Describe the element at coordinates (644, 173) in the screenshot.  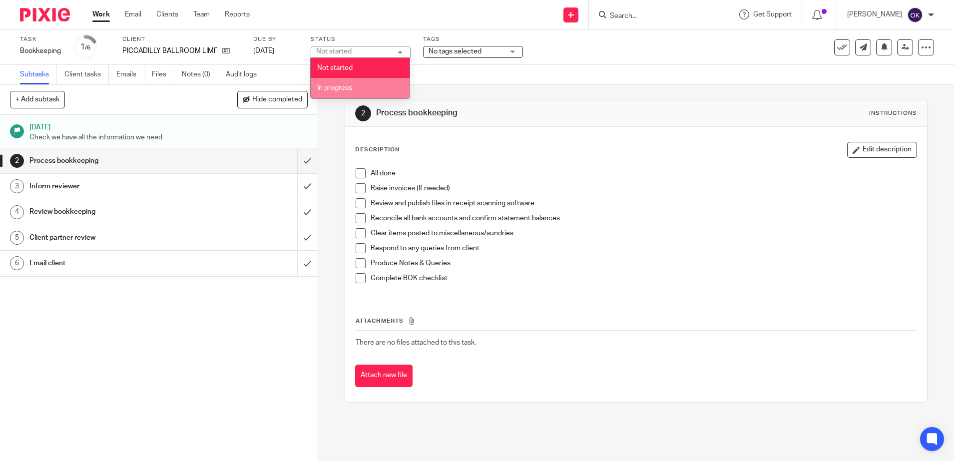
I see `p: All done` at that location.